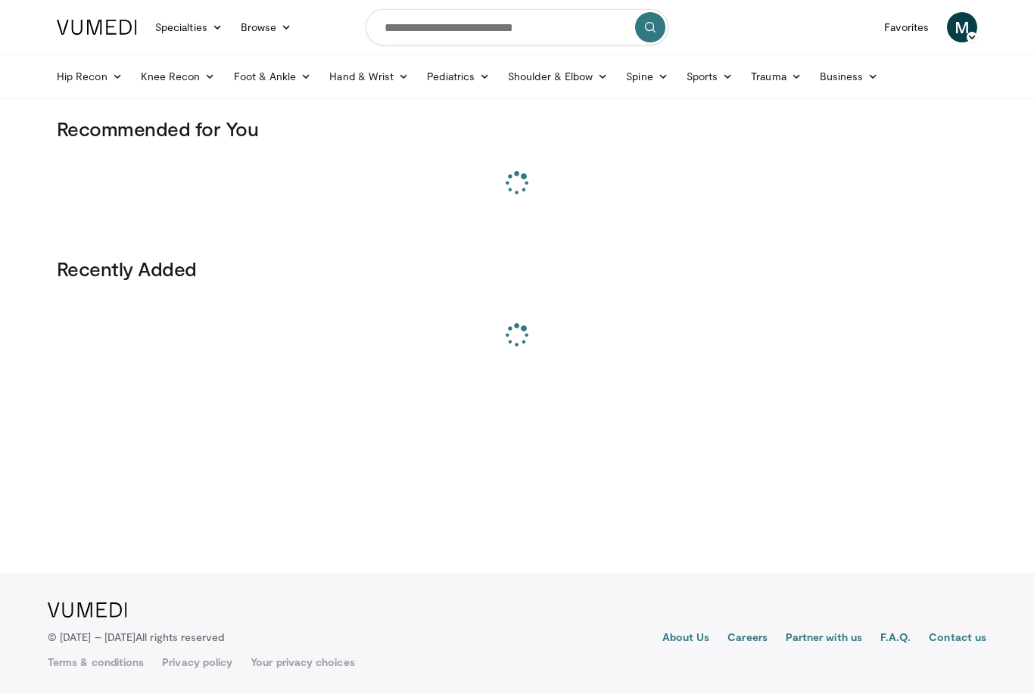  Describe the element at coordinates (369, 76) in the screenshot. I see `a: Hand & Wrist` at that location.